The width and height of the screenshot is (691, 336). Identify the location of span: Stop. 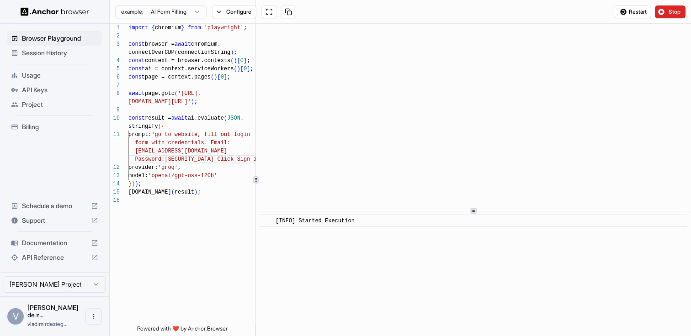
(675, 12).